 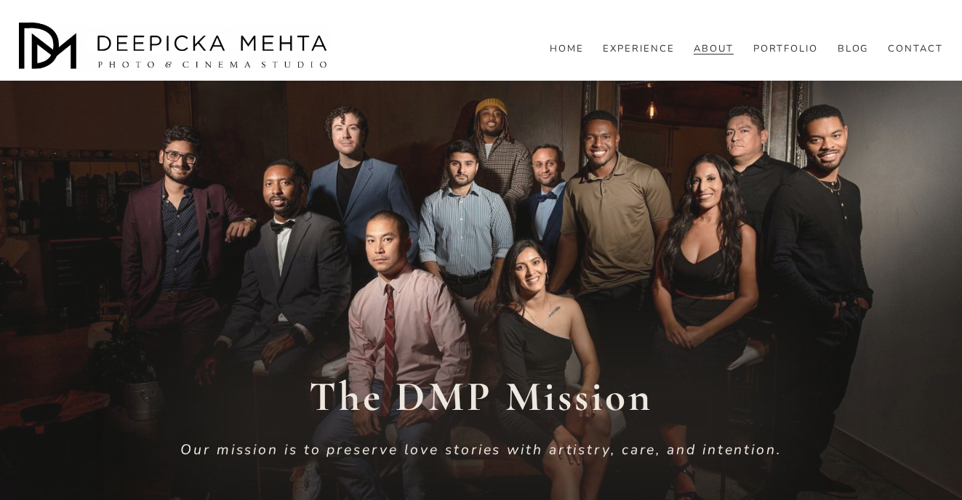 What do you see at coordinates (786, 49) in the screenshot?
I see `a: PORTFOLIO` at bounding box center [786, 49].